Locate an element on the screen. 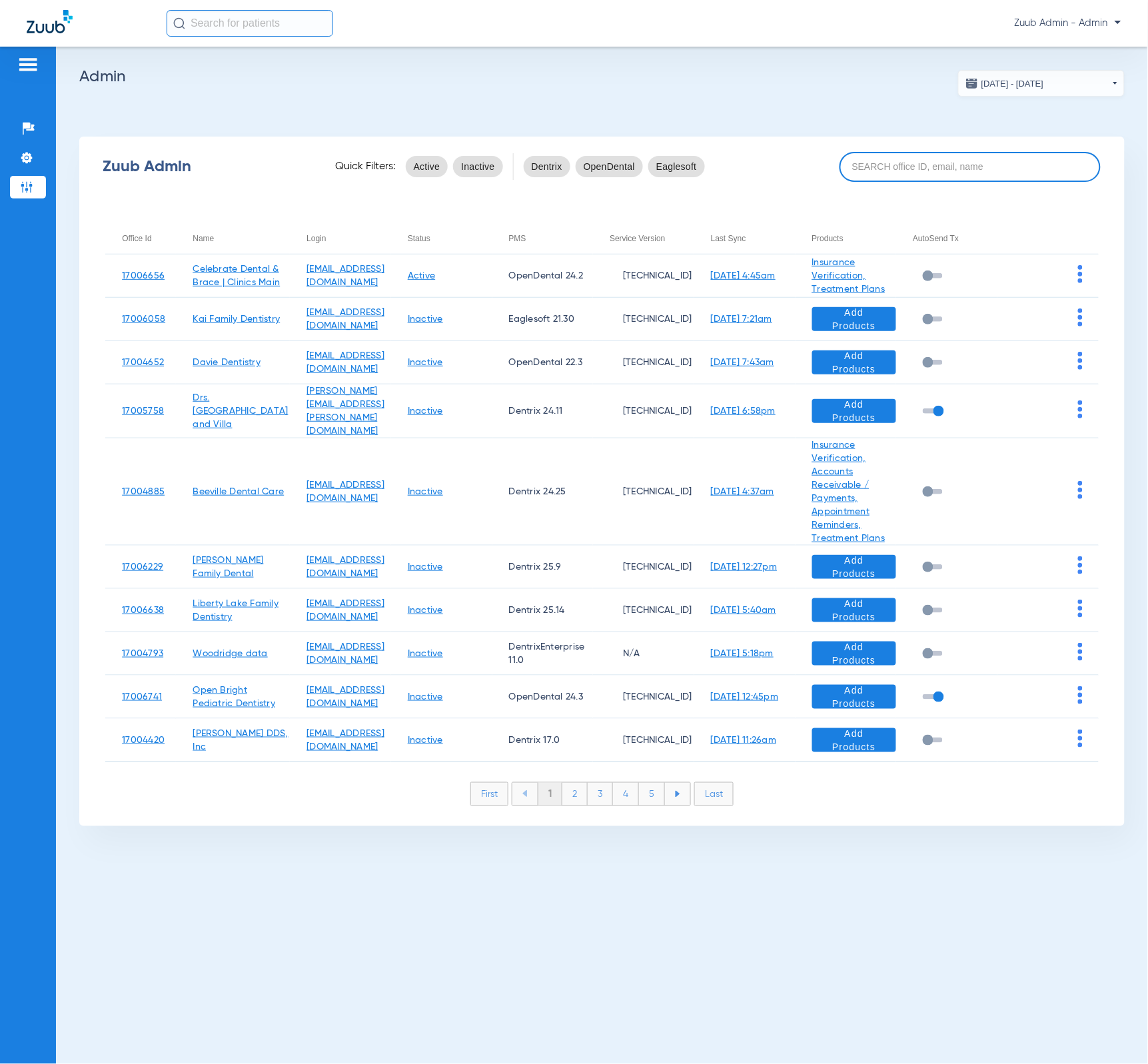 This screenshot has width=1148, height=1064. img: arrow-right-blue.svg is located at coordinates (678, 795).